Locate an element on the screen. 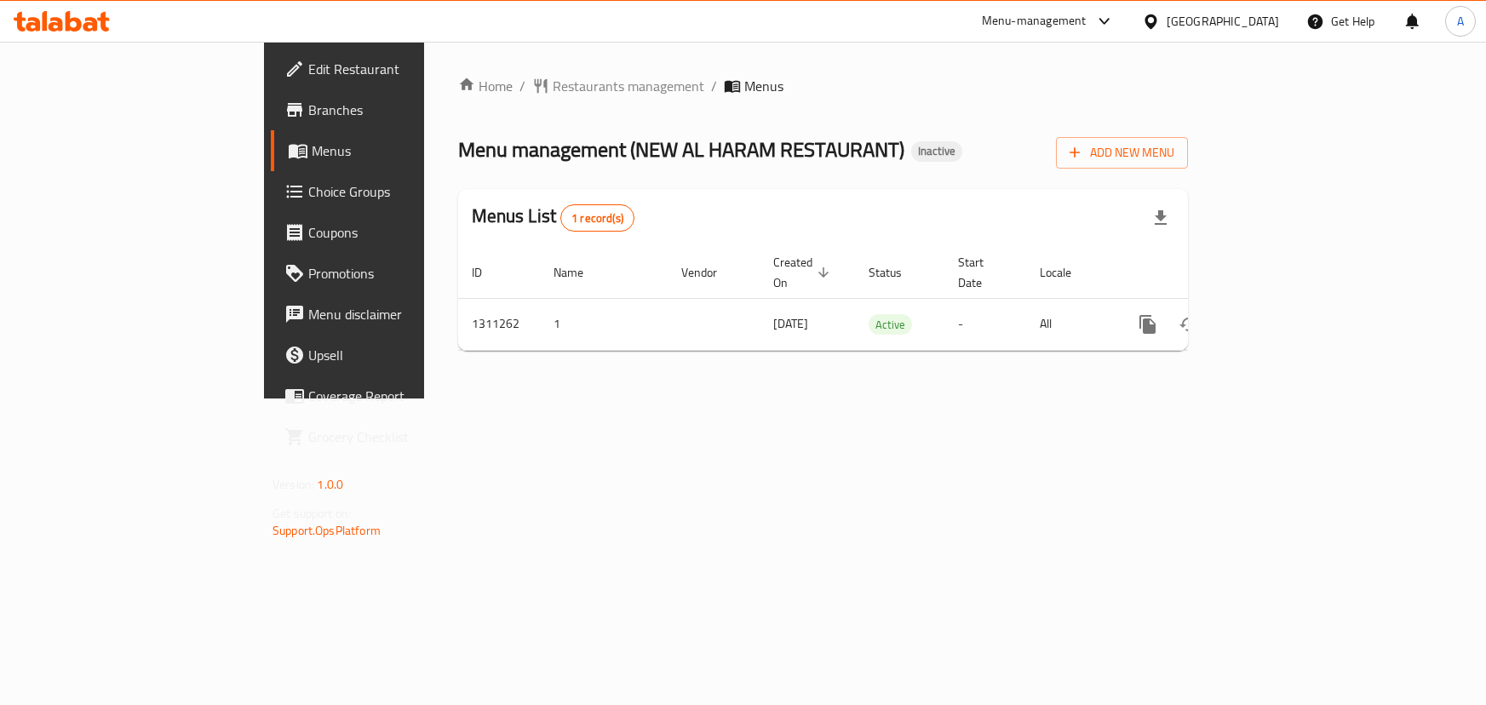  span: Choice Groups is located at coordinates (403, 192).